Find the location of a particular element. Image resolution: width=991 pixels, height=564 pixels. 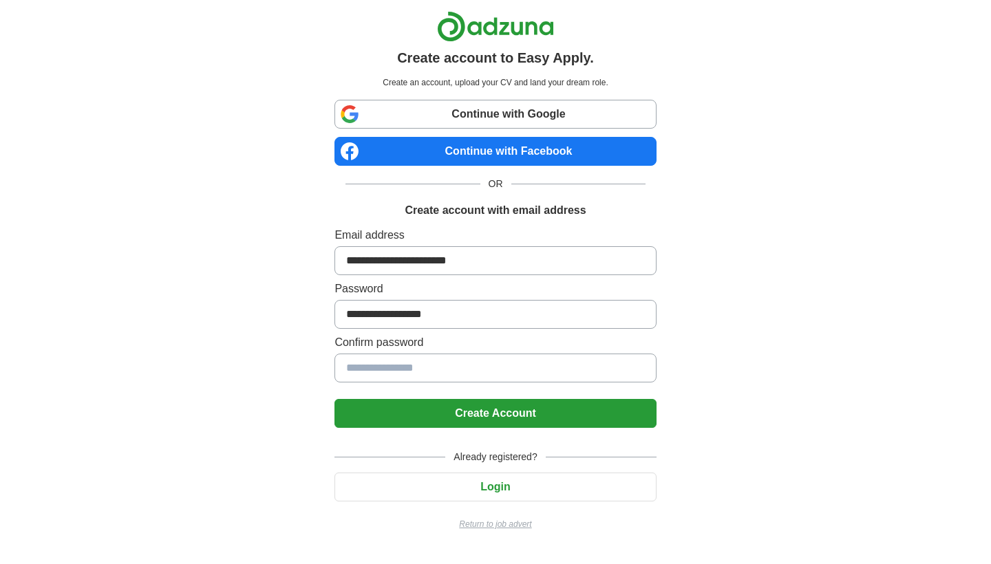

button: Create Account is located at coordinates (495, 413).